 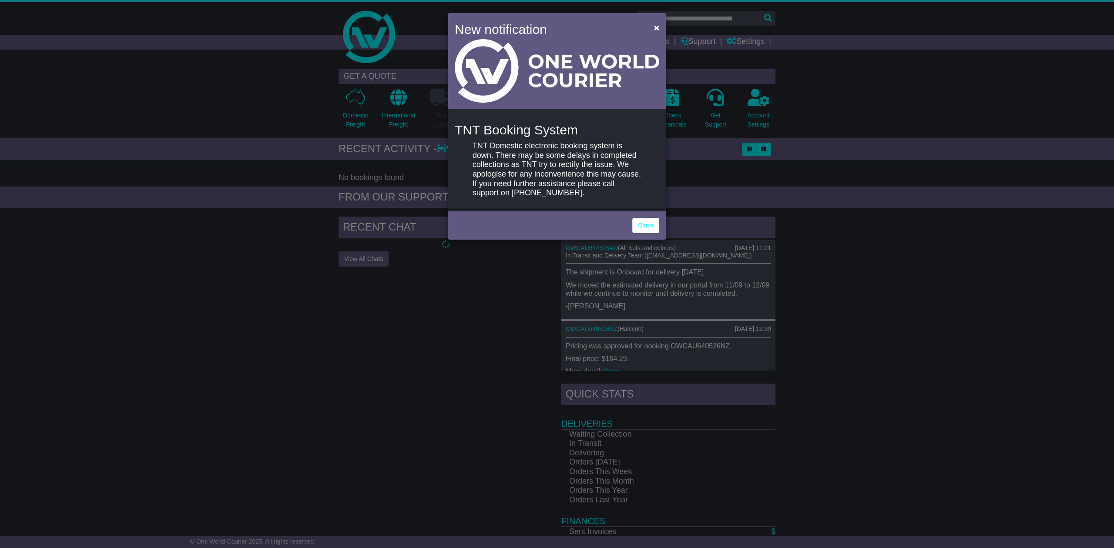 What do you see at coordinates (657, 27) in the screenshot?
I see `button: Close` at bounding box center [657, 27].